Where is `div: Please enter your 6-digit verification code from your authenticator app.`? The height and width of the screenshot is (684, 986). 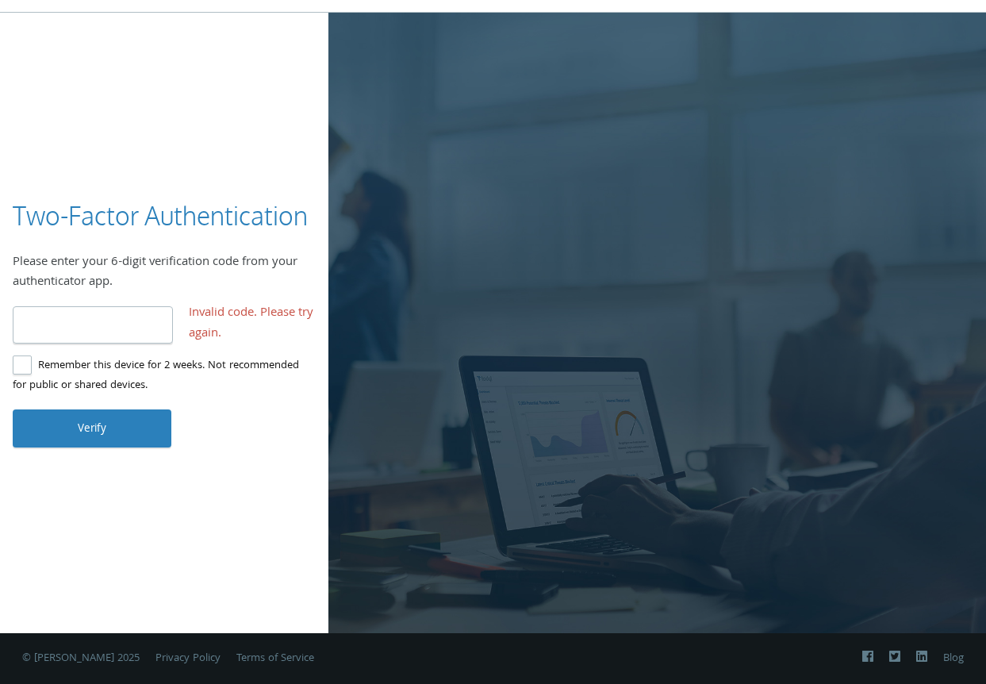 div: Please enter your 6-digit verification code from your authenticator app. is located at coordinates (164, 273).